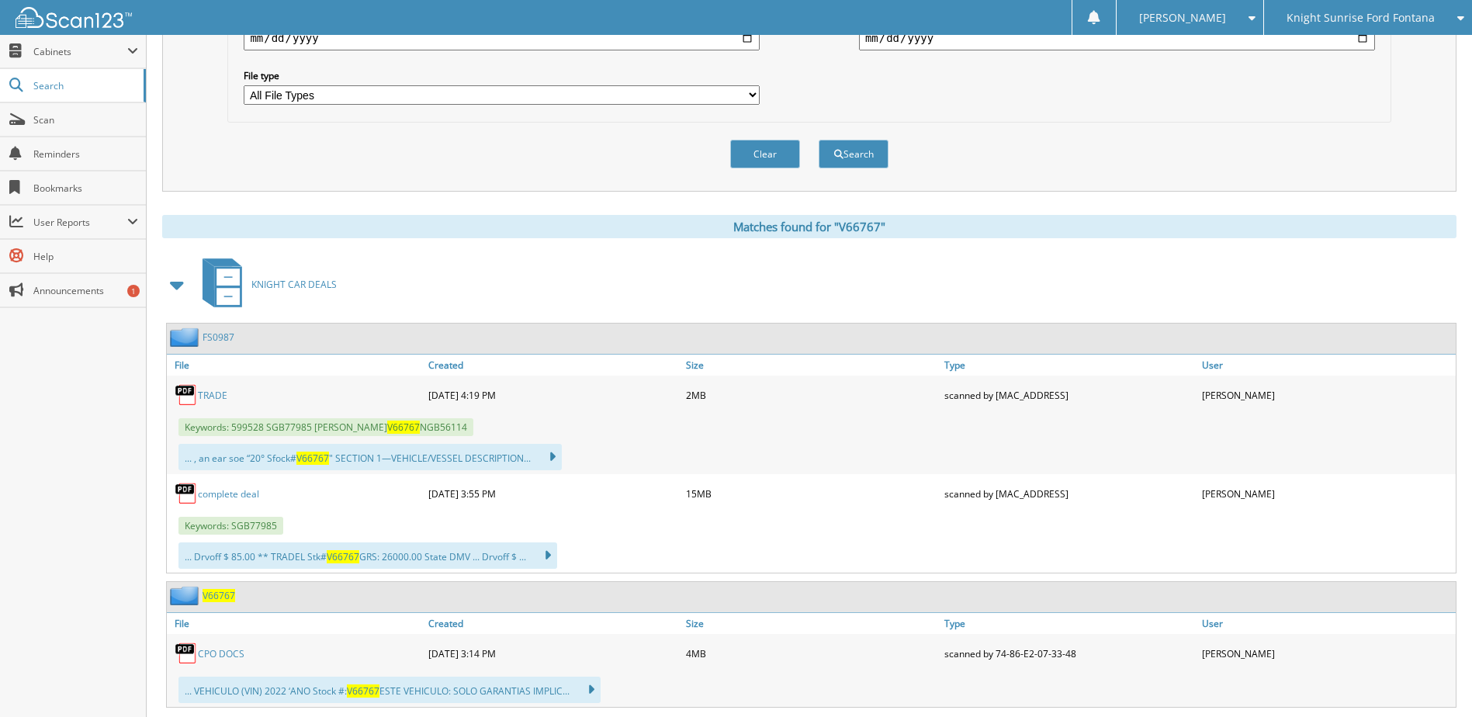 This screenshot has width=1472, height=717. What do you see at coordinates (811, 653) in the screenshot?
I see `div: 4MB` at bounding box center [811, 653].